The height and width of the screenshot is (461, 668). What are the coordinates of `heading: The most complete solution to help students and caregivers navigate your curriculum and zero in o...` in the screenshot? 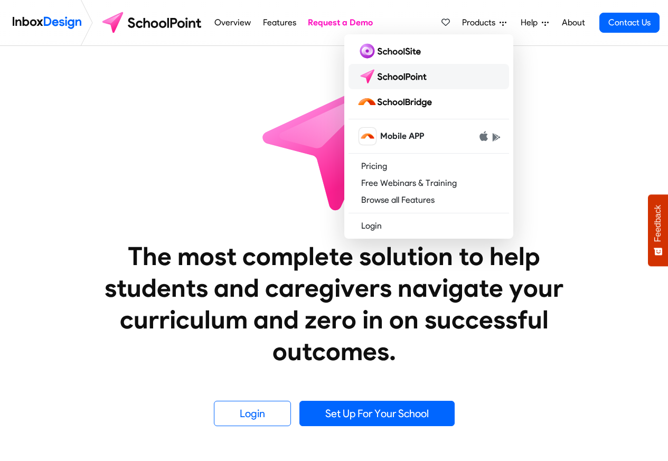 It's located at (334, 303).